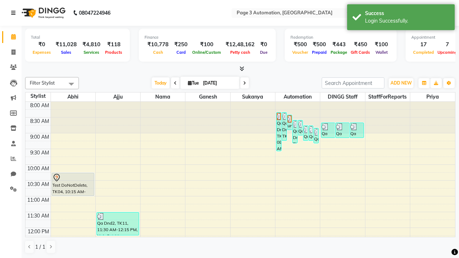 The height and width of the screenshot is (258, 459). Describe the element at coordinates (298, 97) in the screenshot. I see `span: Automation` at that location.